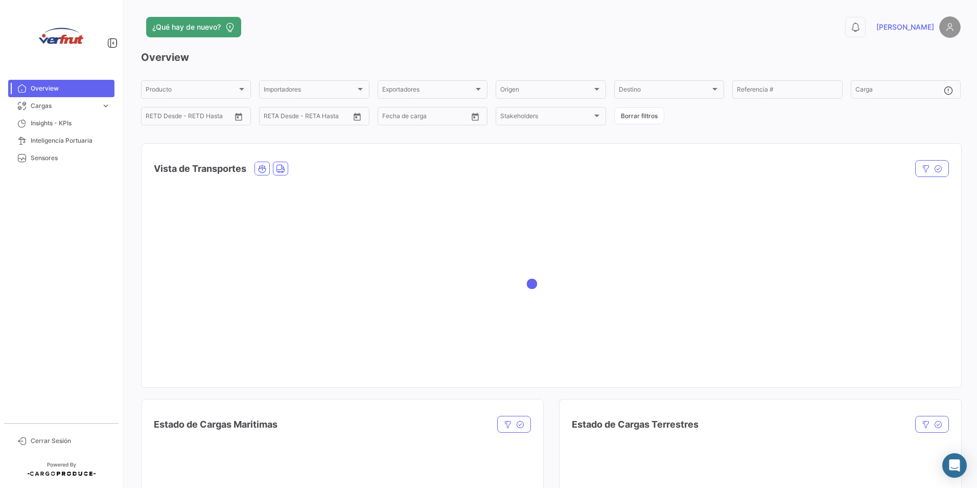 The width and height of the screenshot is (977, 488). Describe the element at coordinates (216, 424) in the screenshot. I see `h4: Estado de Cargas Maritimas` at that location.